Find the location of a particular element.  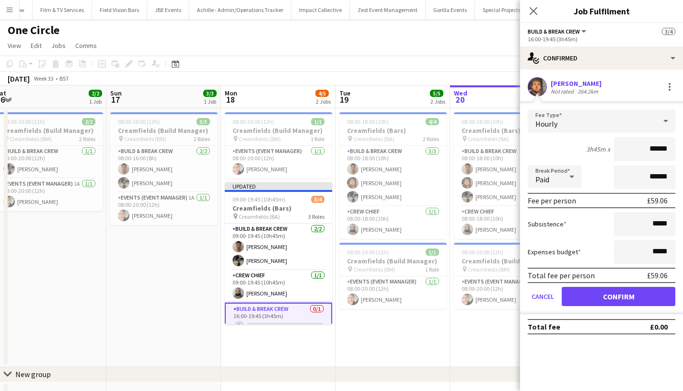

button: Impact Collective is located at coordinates (321, 10).